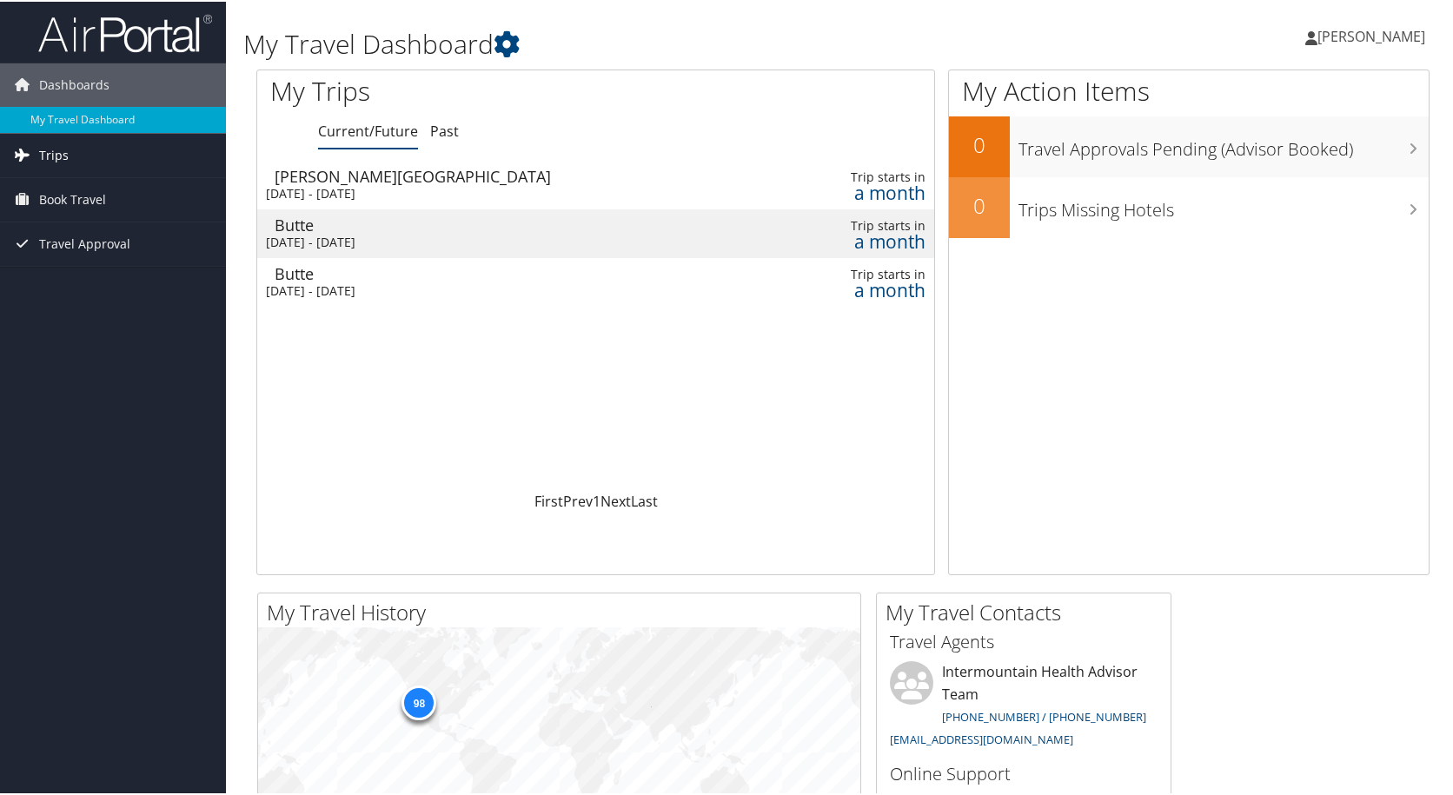 This screenshot has width=1453, height=795. I want to click on h1: My Travel Dashboard, so click(643, 43).